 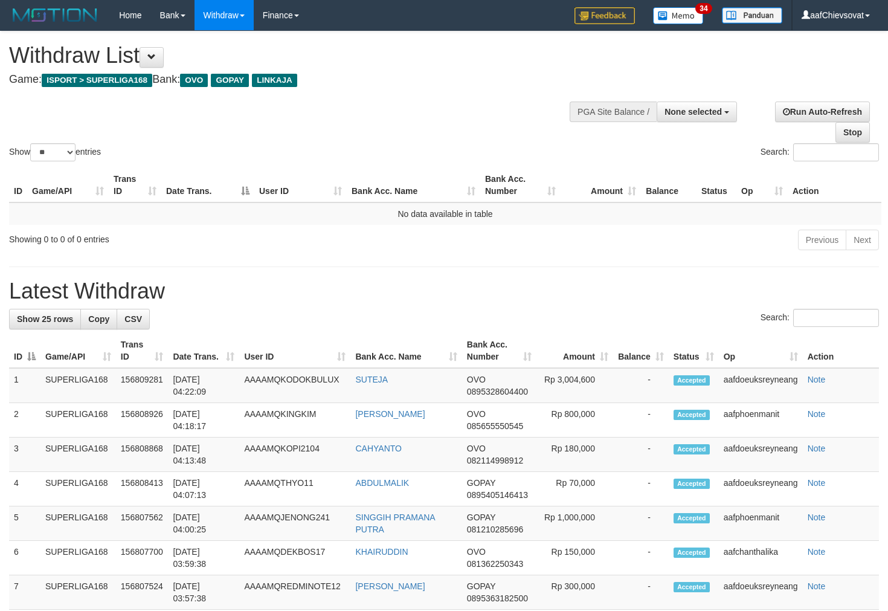 I want to click on td: 156807700, so click(x=142, y=557).